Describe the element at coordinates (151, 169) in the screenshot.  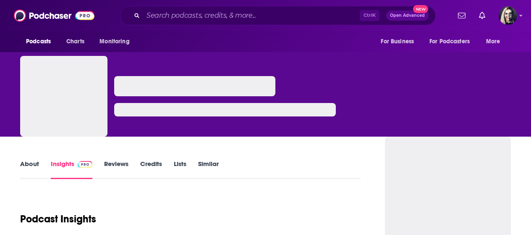
I see `a: Credits` at that location.